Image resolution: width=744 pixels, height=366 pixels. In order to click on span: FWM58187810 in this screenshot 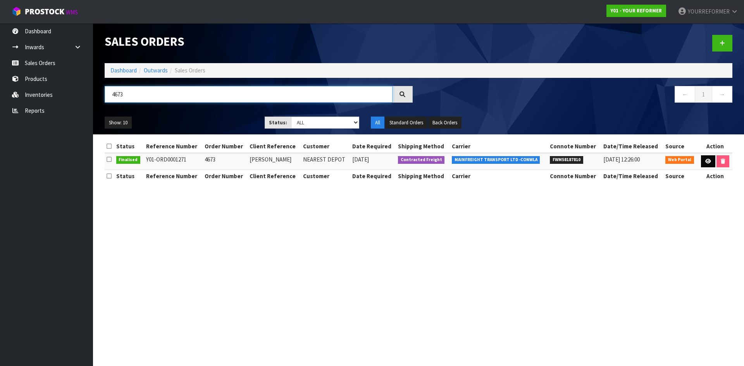, I will do `click(566, 160)`.